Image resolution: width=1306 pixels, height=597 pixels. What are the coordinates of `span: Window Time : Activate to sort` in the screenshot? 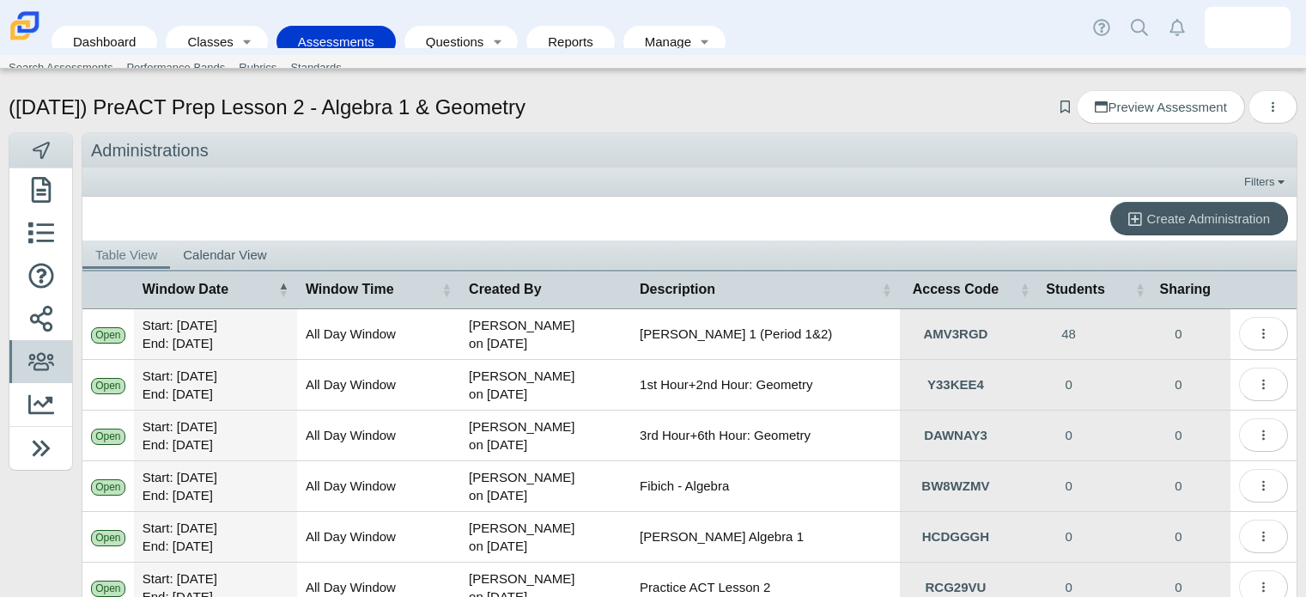 It's located at (446, 289).